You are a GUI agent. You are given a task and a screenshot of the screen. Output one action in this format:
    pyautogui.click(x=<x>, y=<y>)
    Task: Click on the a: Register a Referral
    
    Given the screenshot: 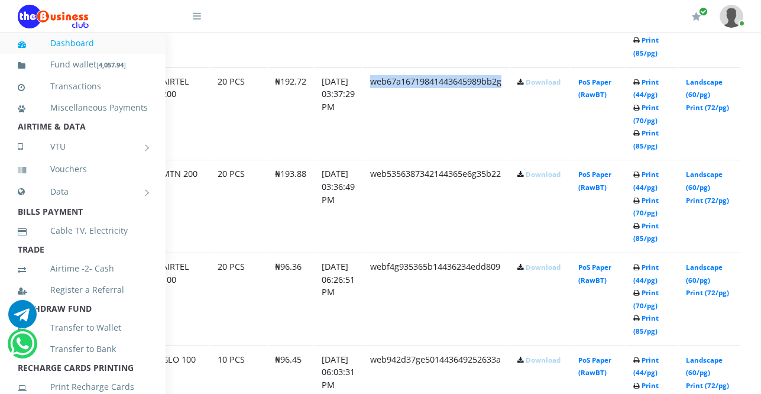 What is the action you would take?
    pyautogui.click(x=83, y=290)
    